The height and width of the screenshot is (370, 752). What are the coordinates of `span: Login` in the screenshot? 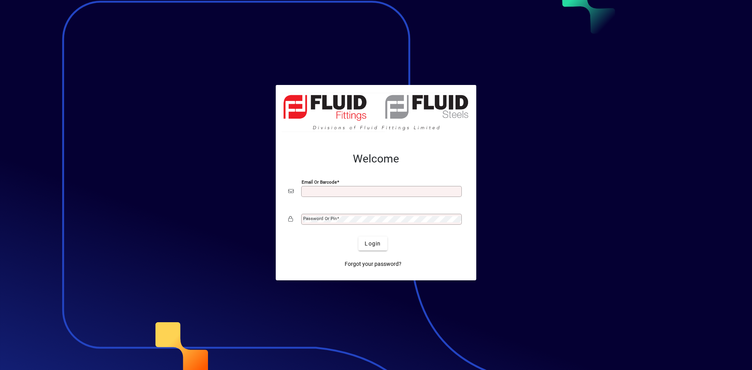 It's located at (372, 244).